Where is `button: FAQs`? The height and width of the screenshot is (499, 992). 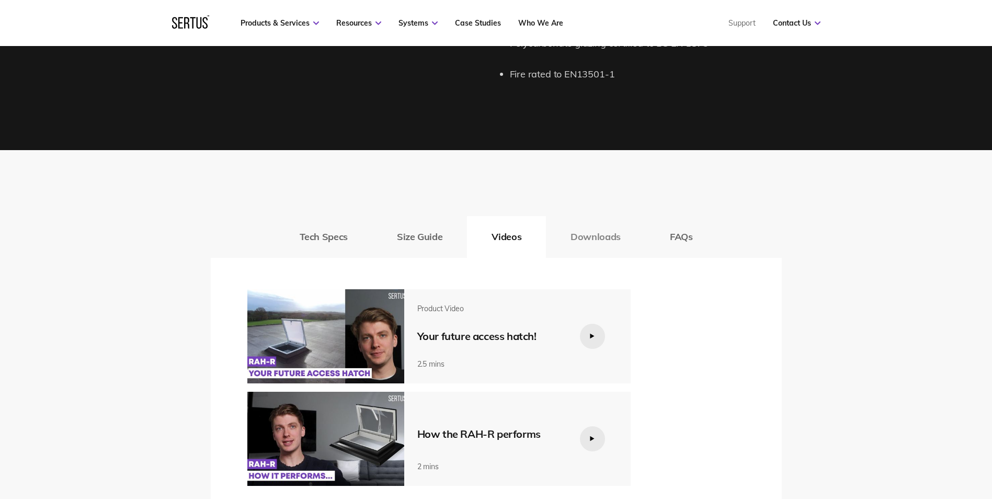 button: FAQs is located at coordinates (682, 237).